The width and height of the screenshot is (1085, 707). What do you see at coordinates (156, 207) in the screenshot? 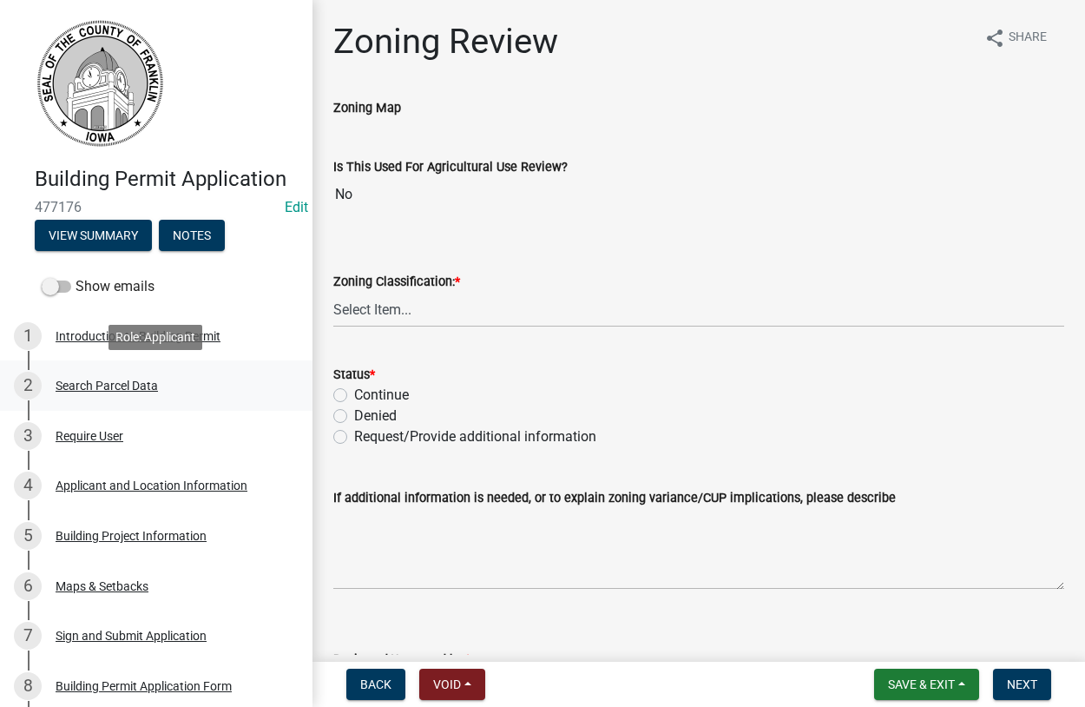
I see `span: 477176` at bounding box center [156, 207].